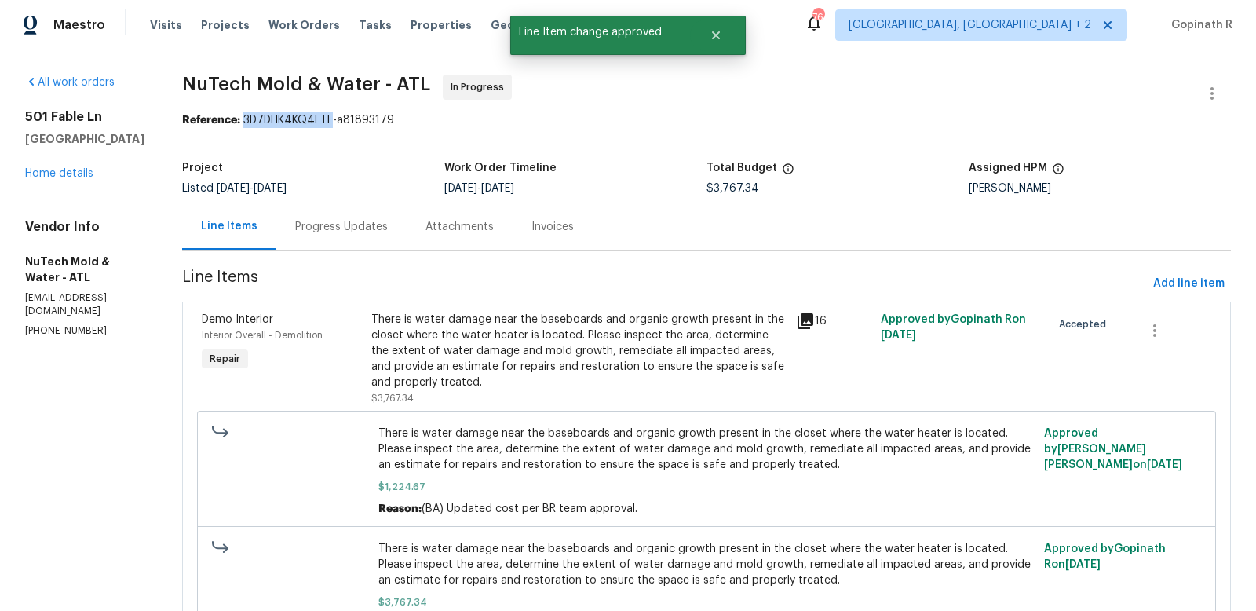 The image size is (1256, 611). What do you see at coordinates (1189, 283) in the screenshot?
I see `span: Add line item` at bounding box center [1189, 283].